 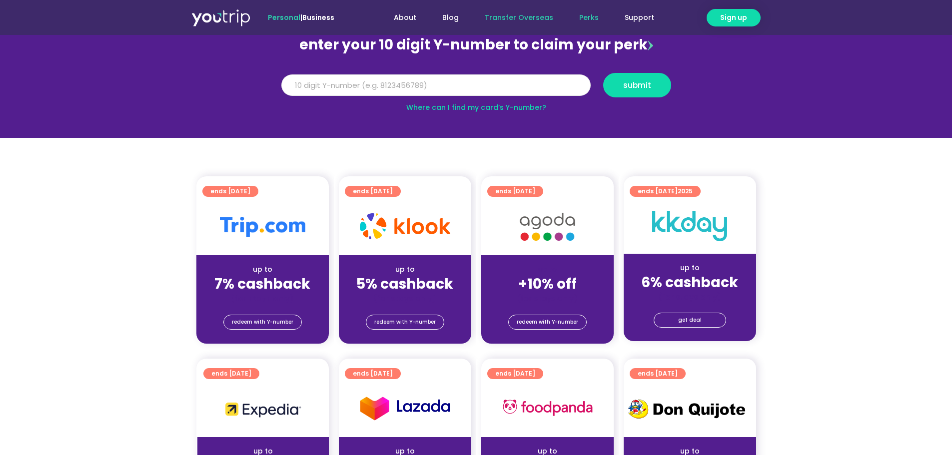 I want to click on a: Transfer Overseas, so click(x=519, y=17).